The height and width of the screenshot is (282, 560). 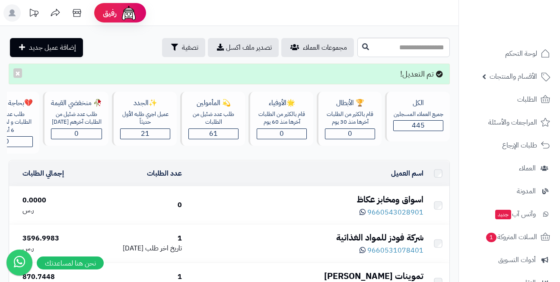 What do you see at coordinates (163, 248) in the screenshot?
I see `span: تاريخ اخر طلب` at bounding box center [163, 248].